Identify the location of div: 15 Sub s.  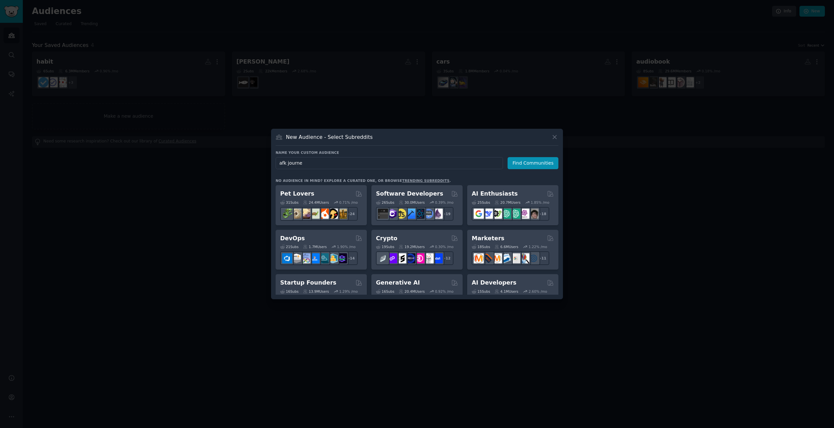
(481, 291).